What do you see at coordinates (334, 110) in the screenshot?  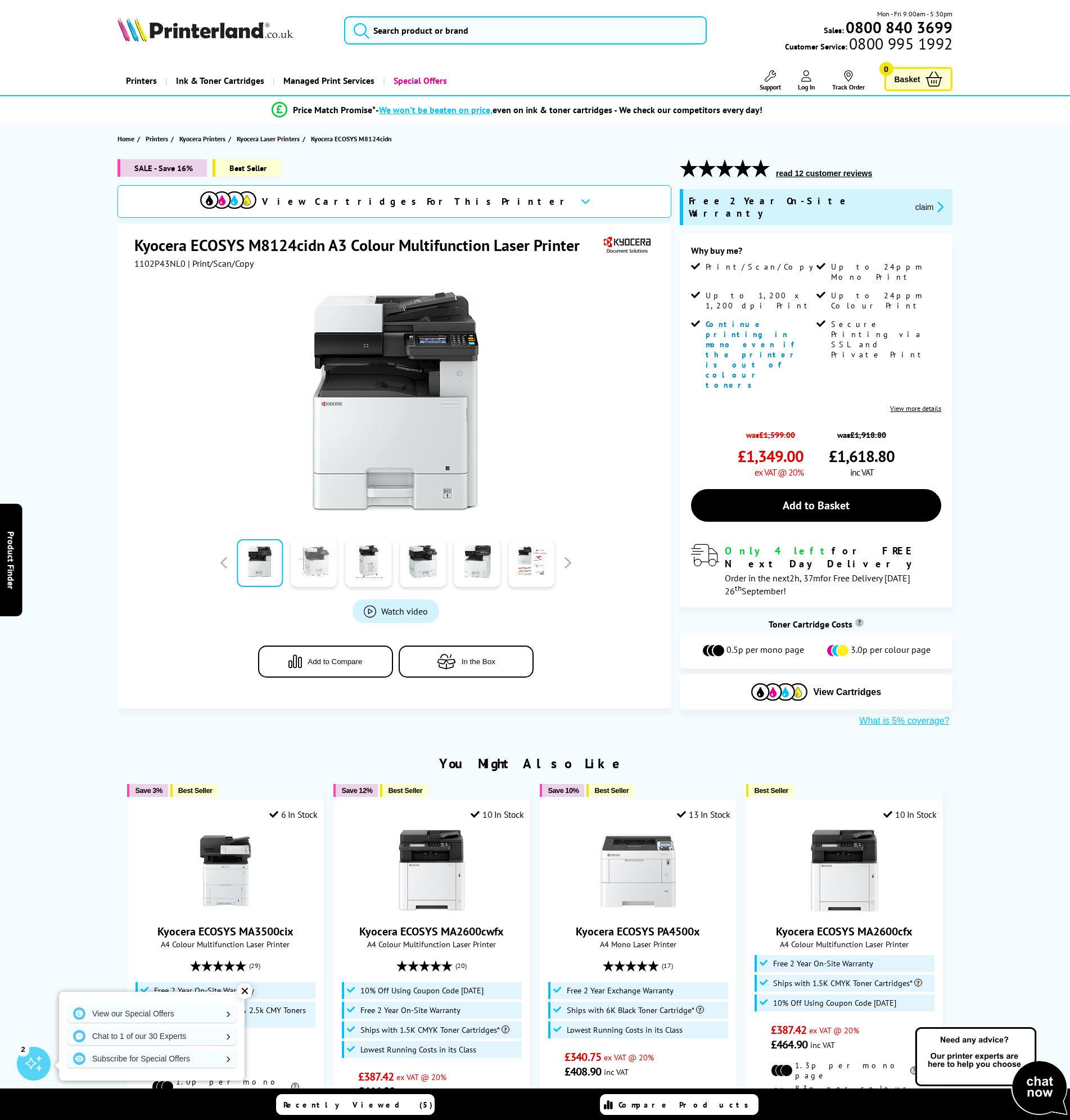 I see `span: Price Match Promise*` at bounding box center [334, 110].